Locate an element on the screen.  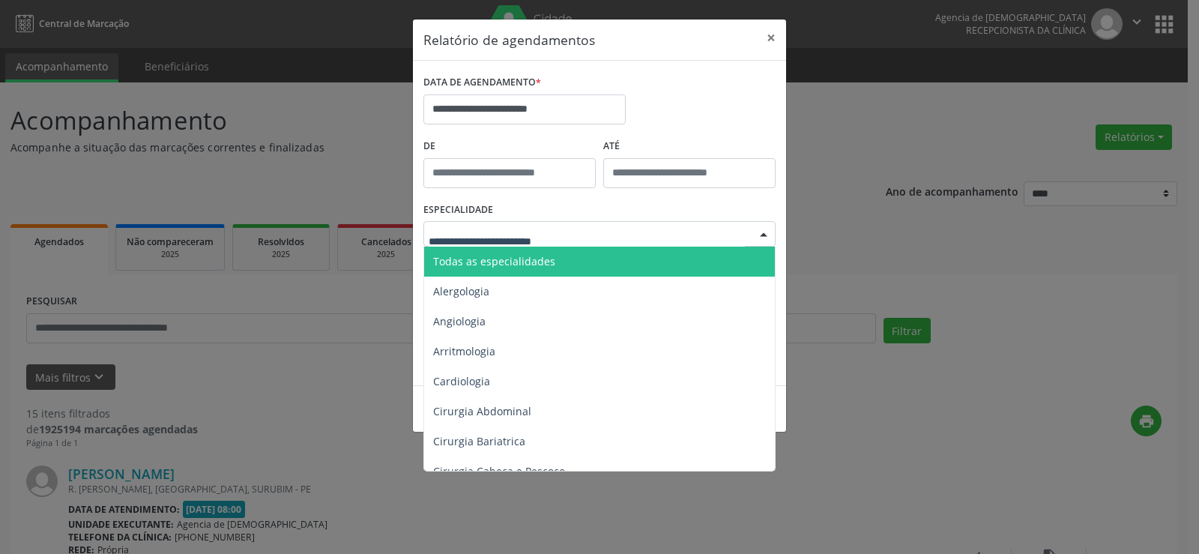
span: Todas as especialidades is located at coordinates (494, 261).